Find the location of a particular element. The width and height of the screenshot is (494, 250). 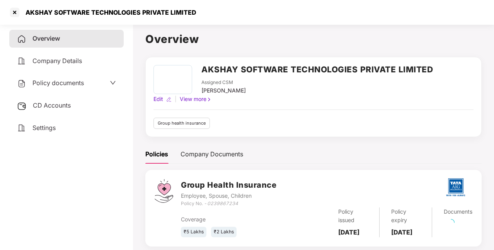

h3: Group Health Insurance is located at coordinates (228, 185).